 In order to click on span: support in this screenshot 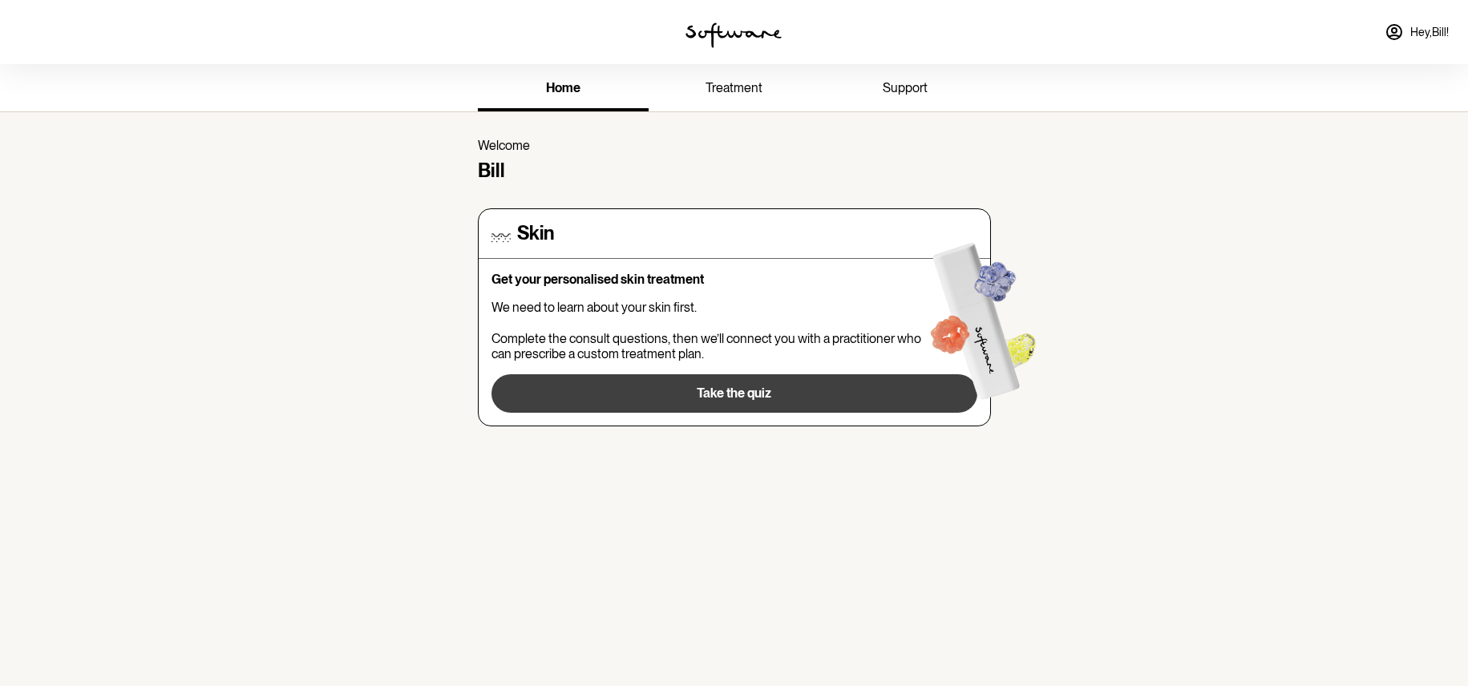, I will do `click(905, 87)`.